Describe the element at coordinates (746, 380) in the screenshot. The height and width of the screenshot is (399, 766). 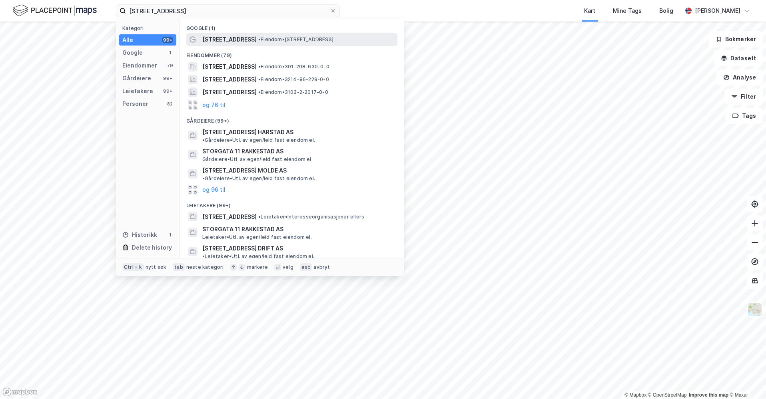
I see `div: Kontrollprogram for chat` at that location.